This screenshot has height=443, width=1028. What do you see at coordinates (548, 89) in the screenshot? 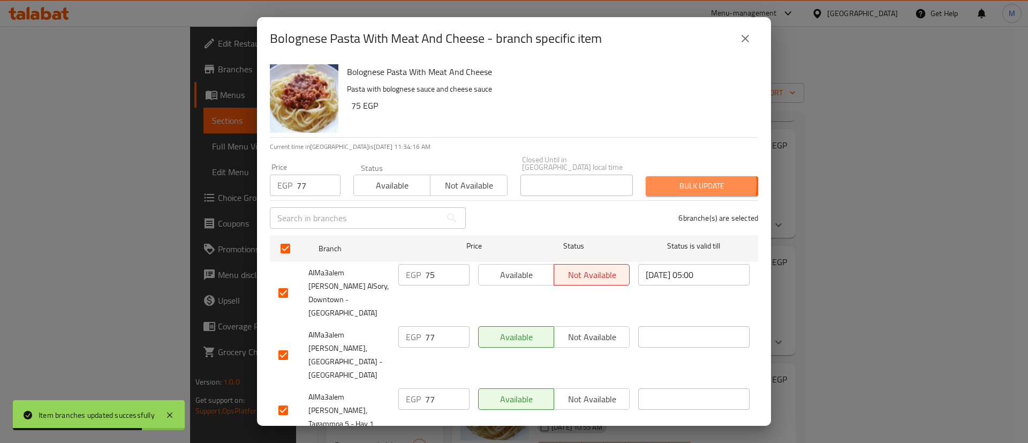
I see `p: Pasta with bolognese sauce and cheese sauce` at bounding box center [548, 89].